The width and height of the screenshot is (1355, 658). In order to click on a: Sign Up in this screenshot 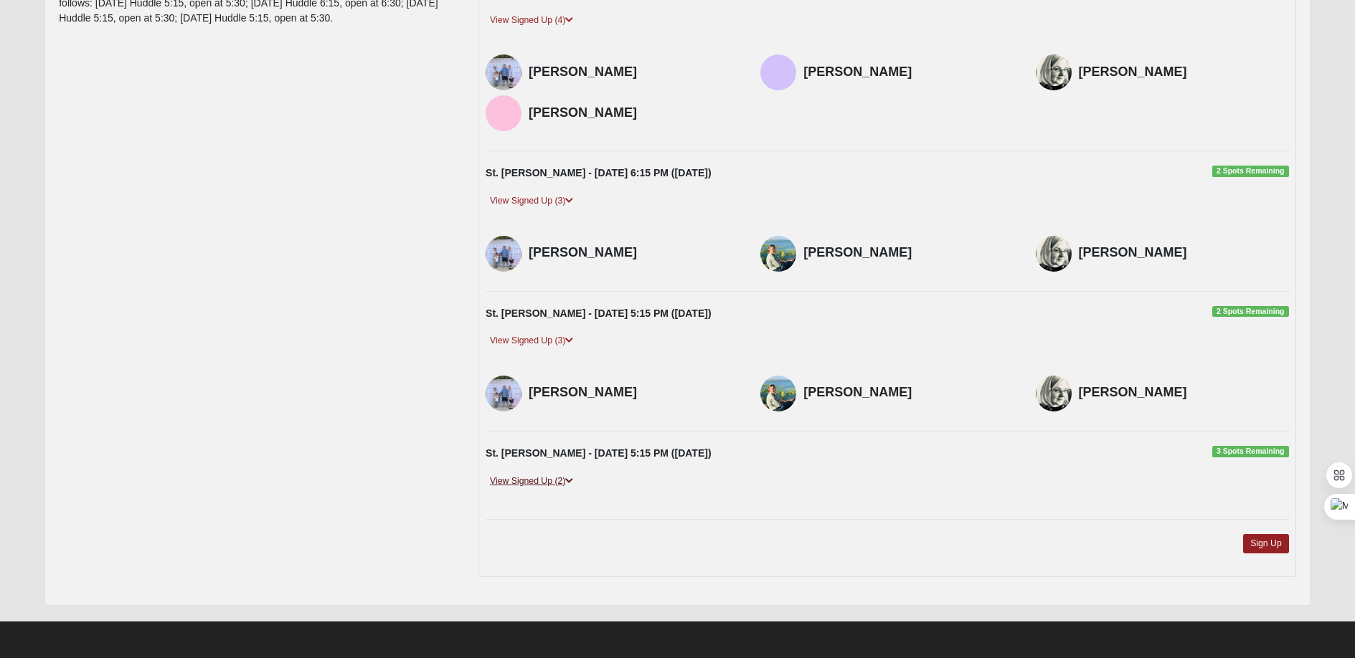, I will do `click(1266, 544)`.